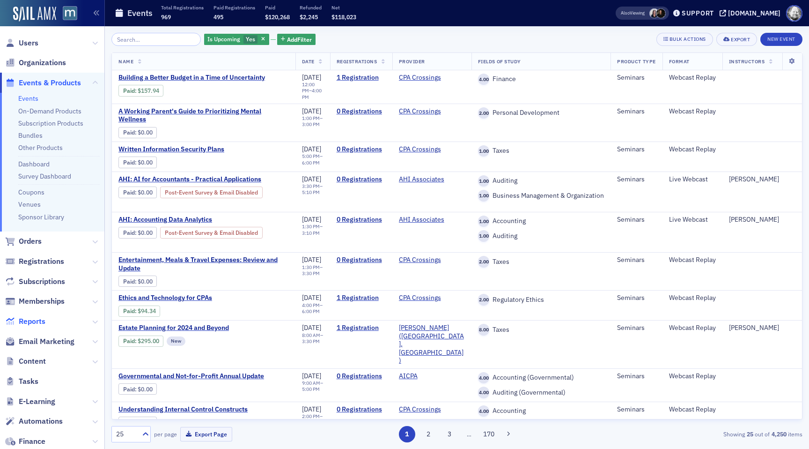 Image resolution: width=809 pixels, height=449 pixels. What do you see at coordinates (50, 83) in the screenshot?
I see `span: Events & Products` at bounding box center [50, 83].